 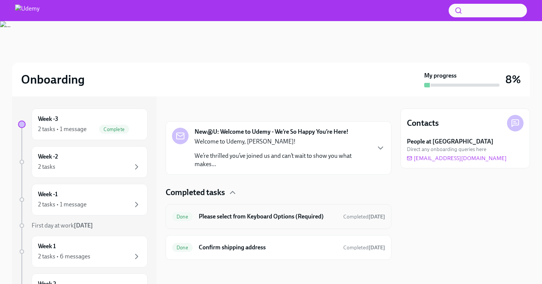 What do you see at coordinates (422, 123) in the screenshot?
I see `h4: Contacts` at bounding box center [422, 123].